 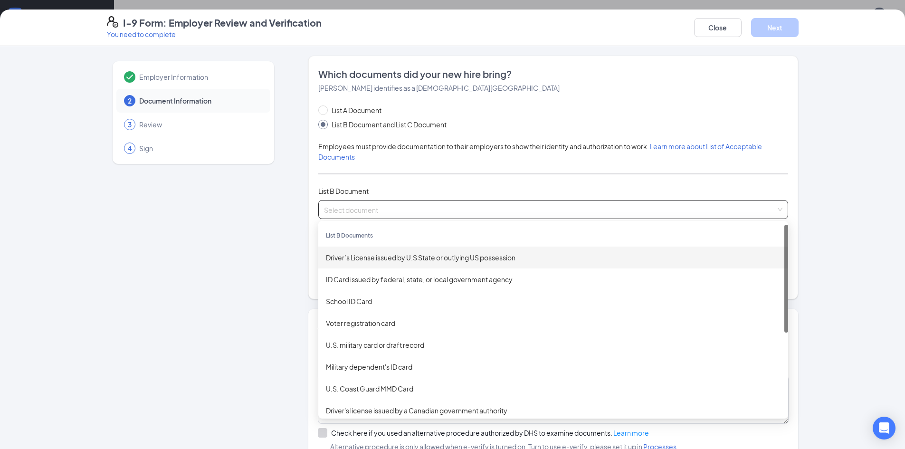 What do you see at coordinates (553, 389) in the screenshot?
I see `div: U.S. Coast Guard MMD Card` at bounding box center [553, 389].